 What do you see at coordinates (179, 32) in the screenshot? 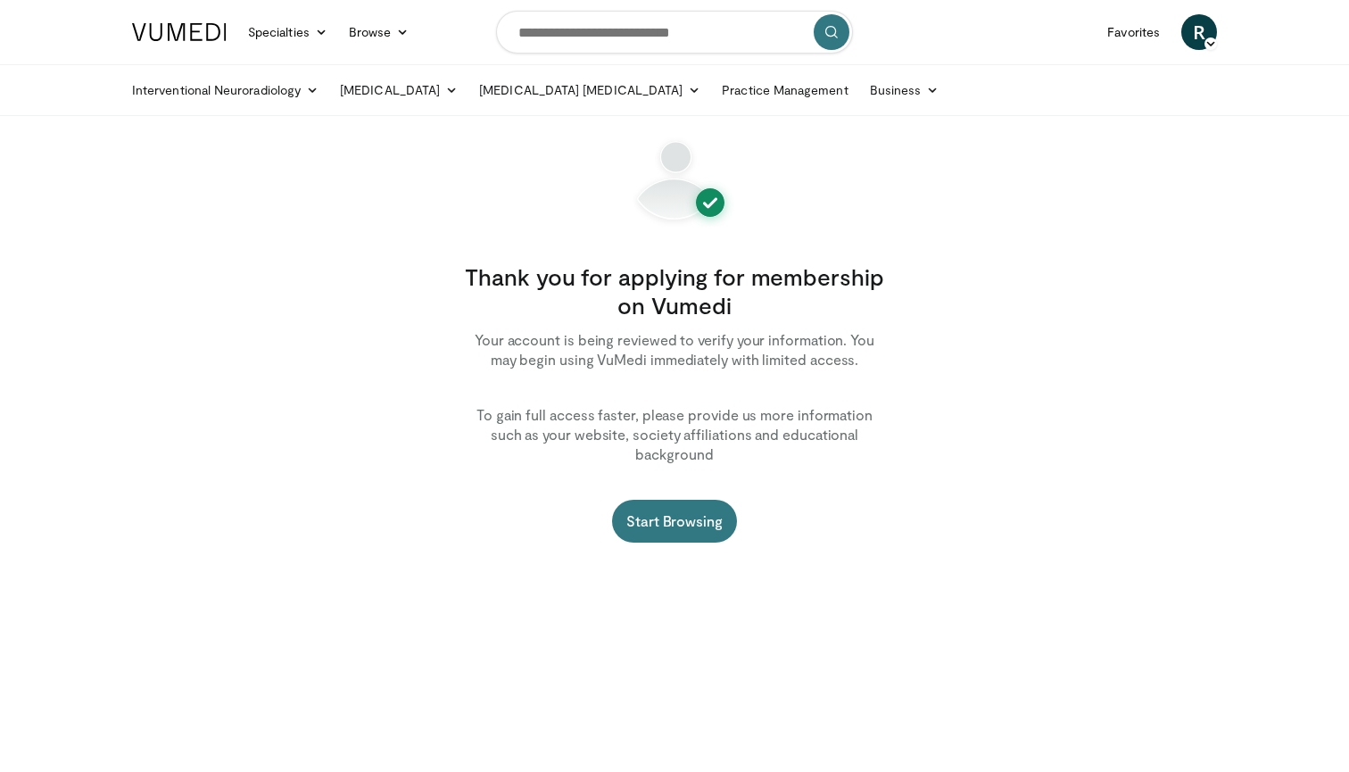
I see `img: VuMedi Logo` at bounding box center [179, 32].